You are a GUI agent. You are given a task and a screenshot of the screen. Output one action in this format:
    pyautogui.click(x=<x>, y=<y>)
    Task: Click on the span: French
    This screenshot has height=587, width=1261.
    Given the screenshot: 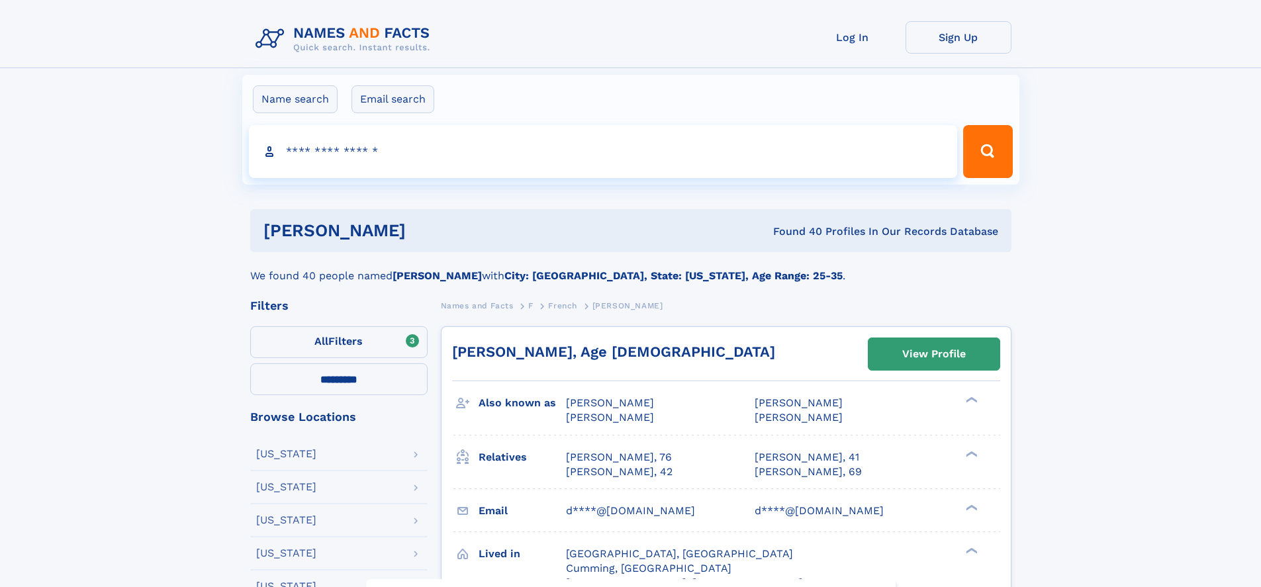 What is the action you would take?
    pyautogui.click(x=563, y=306)
    